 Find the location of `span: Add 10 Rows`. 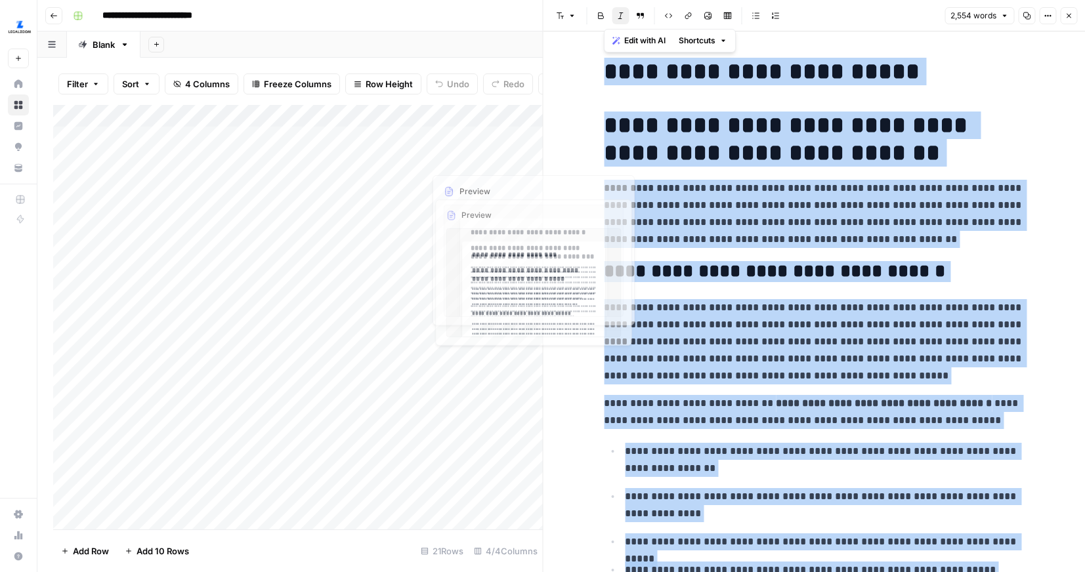

span: Add 10 Rows is located at coordinates (163, 551).